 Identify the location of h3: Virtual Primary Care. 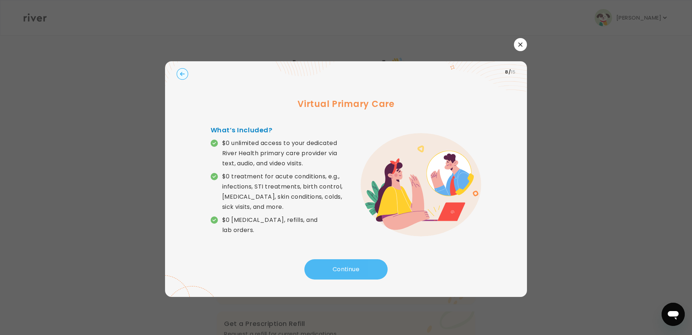
(346, 104).